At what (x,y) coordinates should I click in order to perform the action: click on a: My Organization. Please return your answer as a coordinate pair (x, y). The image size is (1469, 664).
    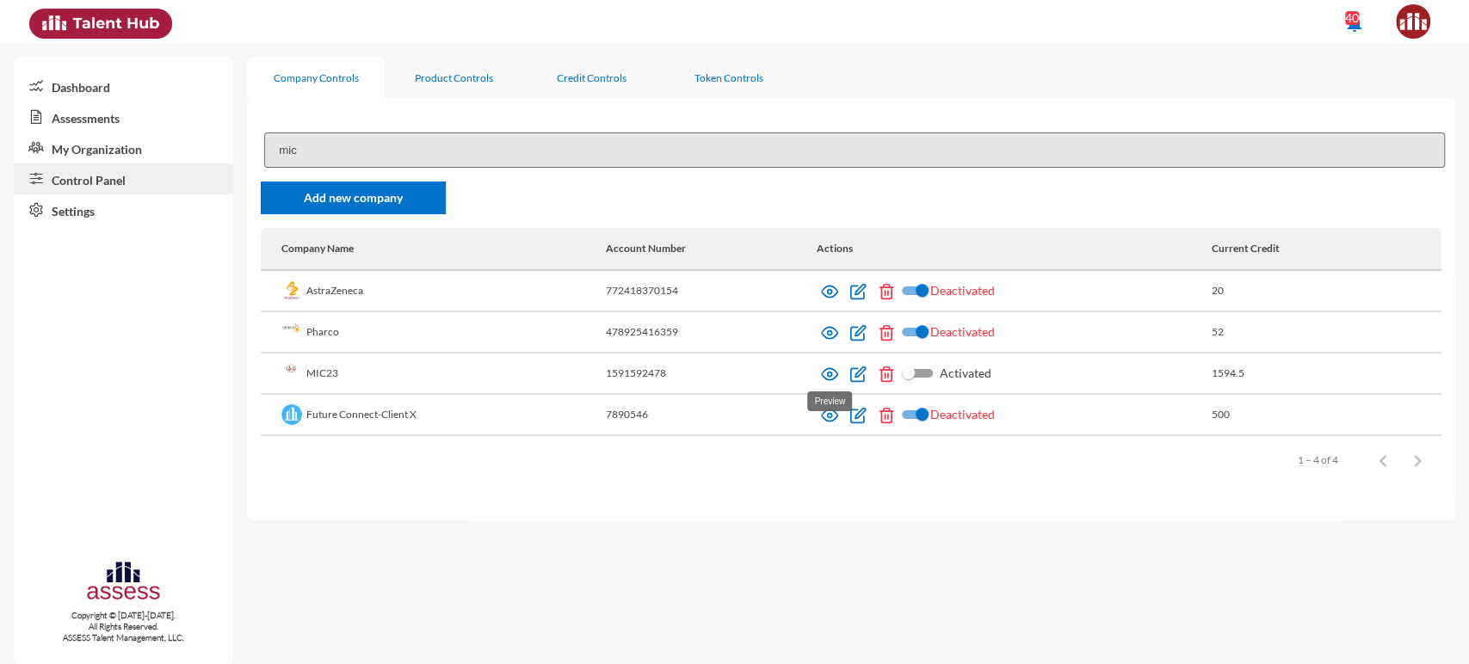
    Looking at the image, I should click on (123, 148).